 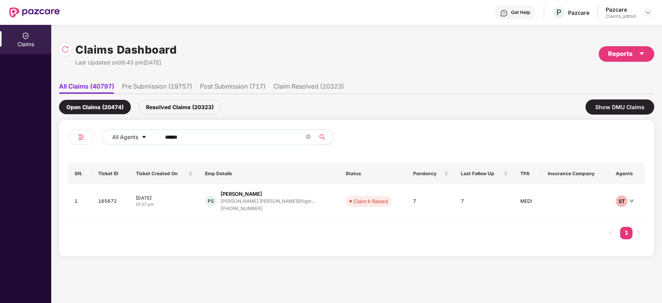 I want to click on li: Post Submission (717), so click(x=233, y=88).